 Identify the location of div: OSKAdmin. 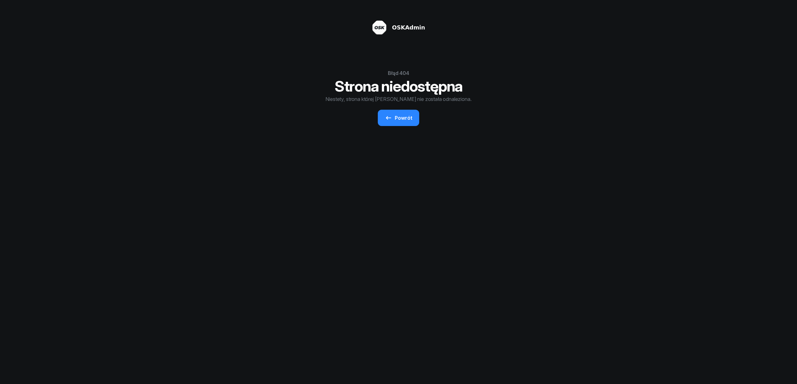
(409, 28).